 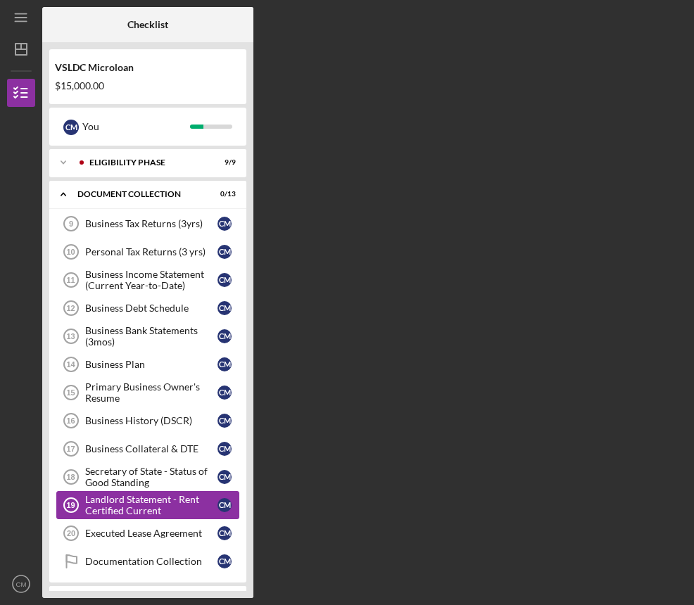 What do you see at coordinates (148, 505) in the screenshot?
I see `a: 19Landlord Statement - Rent Certified CurrentCM` at bounding box center [148, 505].